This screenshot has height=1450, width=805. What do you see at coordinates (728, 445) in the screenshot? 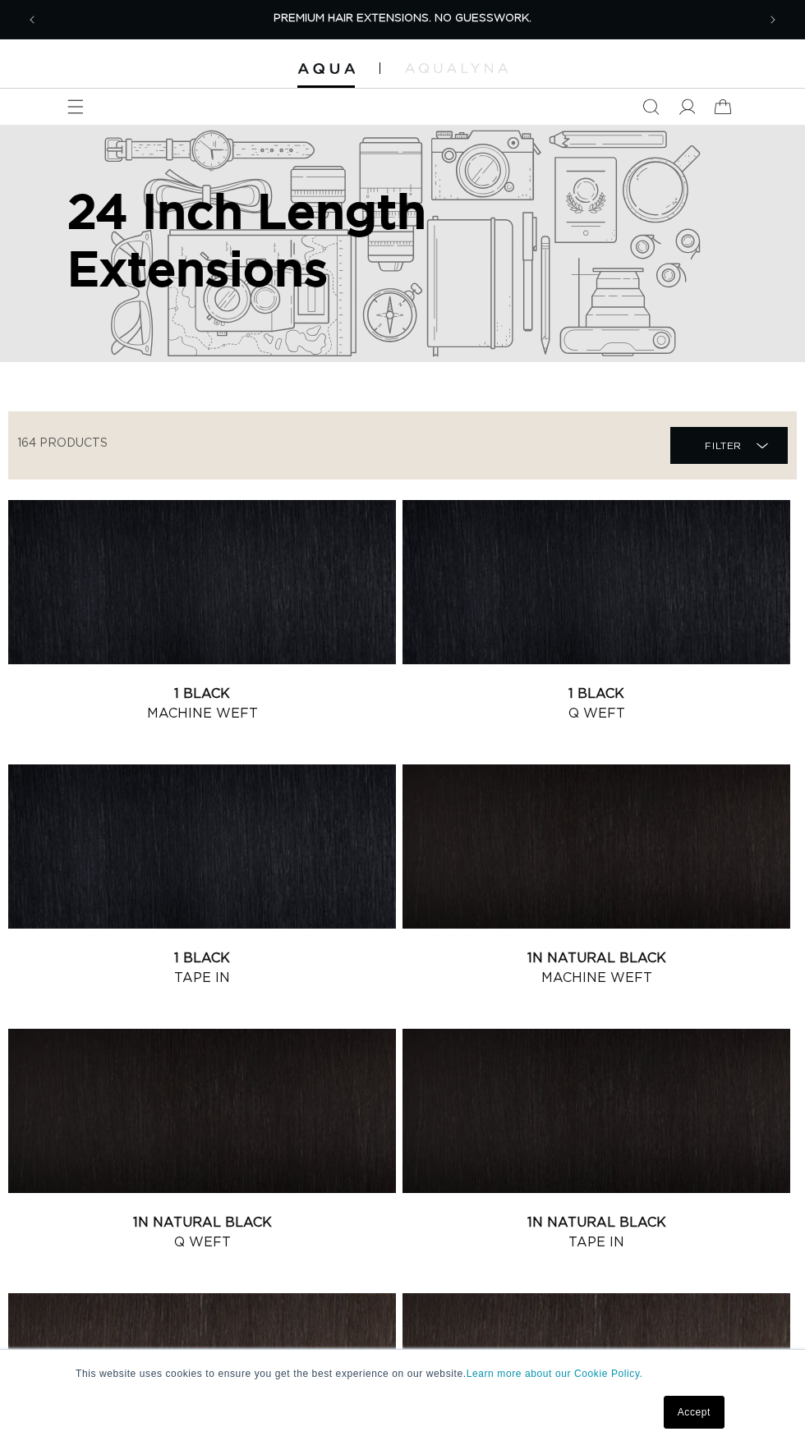
I see `summary: Filter` at bounding box center [728, 445].